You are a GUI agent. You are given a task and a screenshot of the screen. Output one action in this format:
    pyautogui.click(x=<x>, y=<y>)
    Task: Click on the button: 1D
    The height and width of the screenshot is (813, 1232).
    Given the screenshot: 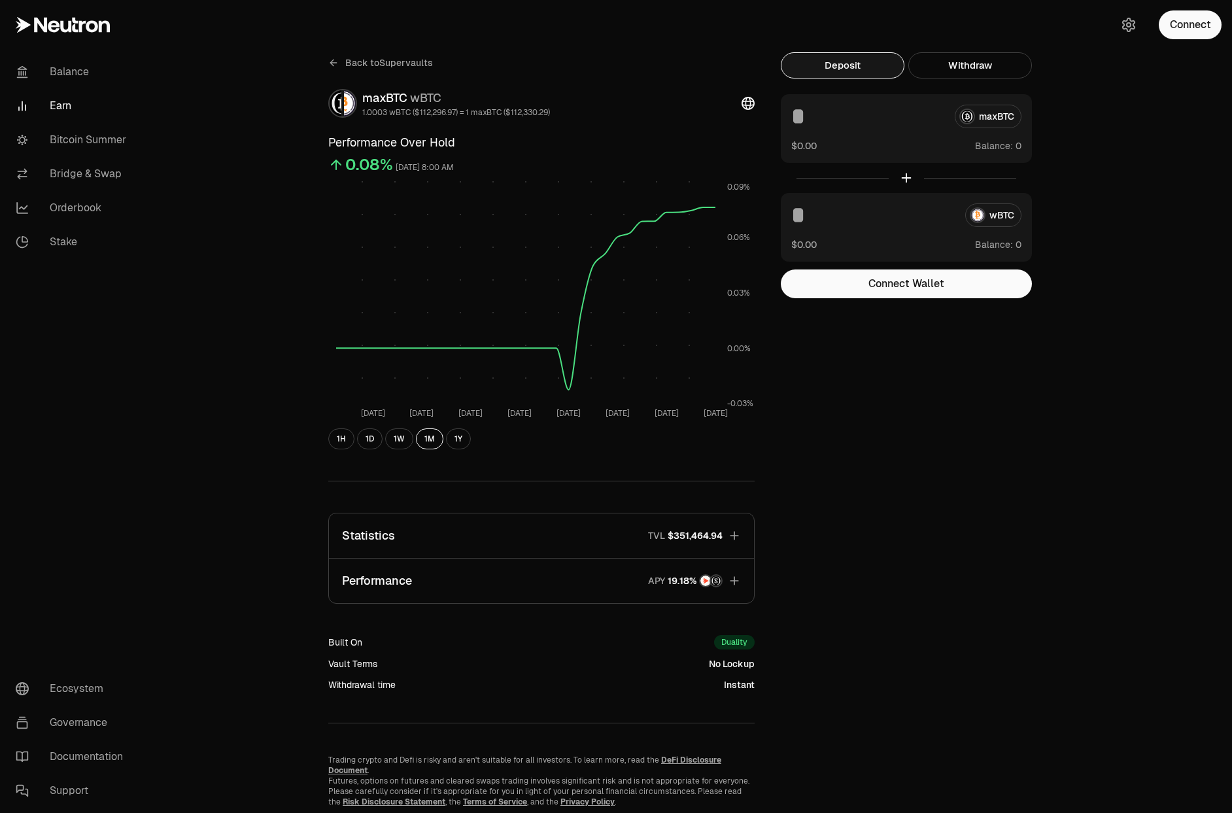 What is the action you would take?
    pyautogui.click(x=369, y=439)
    